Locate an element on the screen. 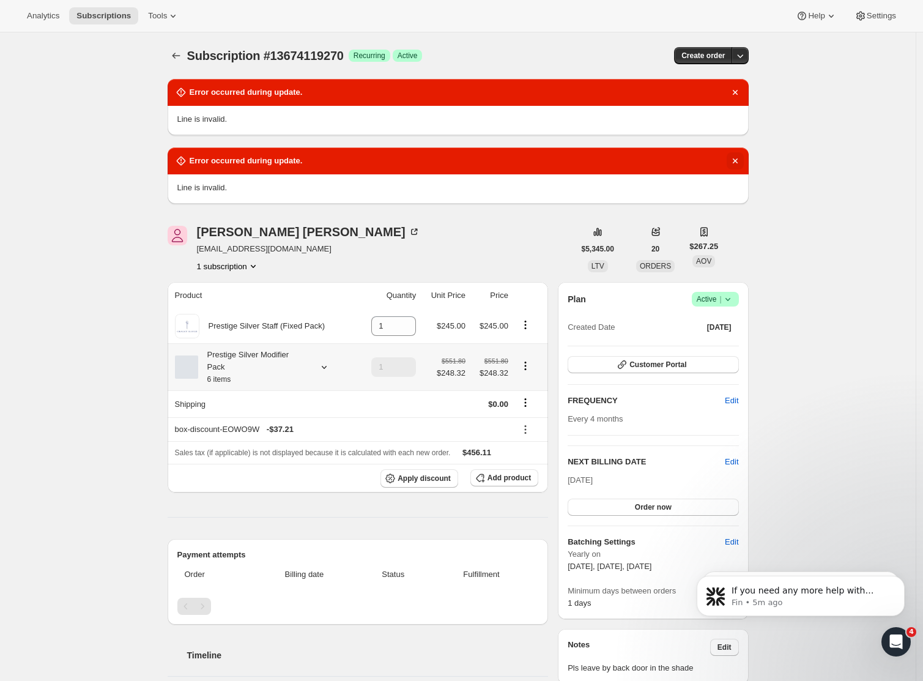 The width and height of the screenshot is (923, 681). span: Joanne DEITCH is located at coordinates (177, 236).